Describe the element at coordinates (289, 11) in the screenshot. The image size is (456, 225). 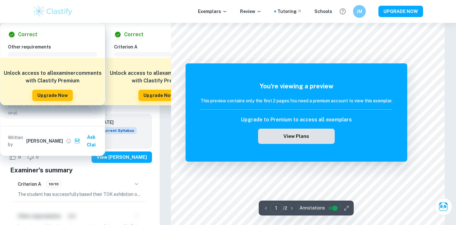
I see `div: Tutoring` at that location.